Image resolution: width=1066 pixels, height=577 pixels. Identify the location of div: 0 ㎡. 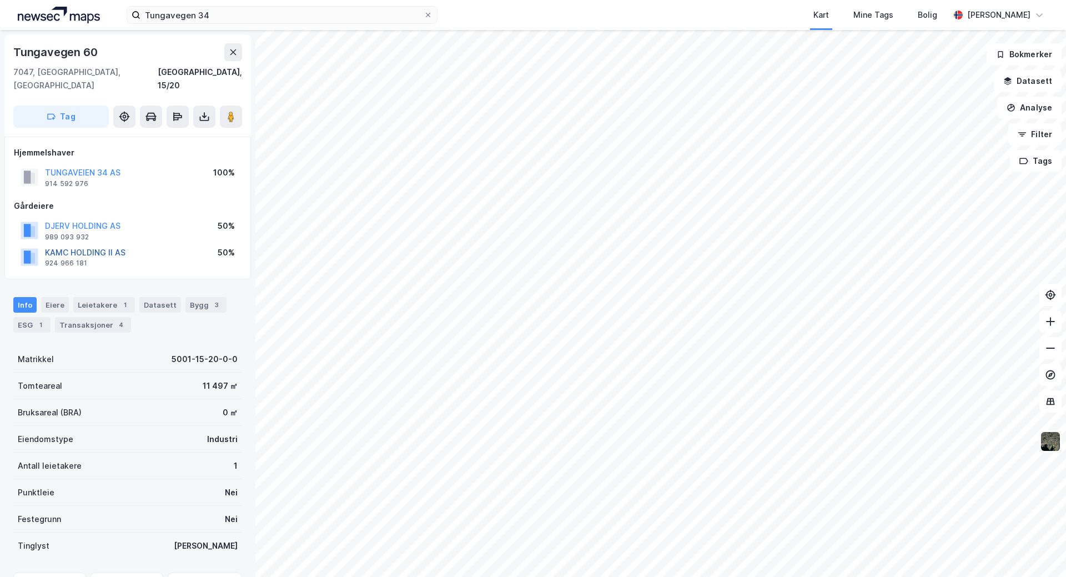
(230, 413).